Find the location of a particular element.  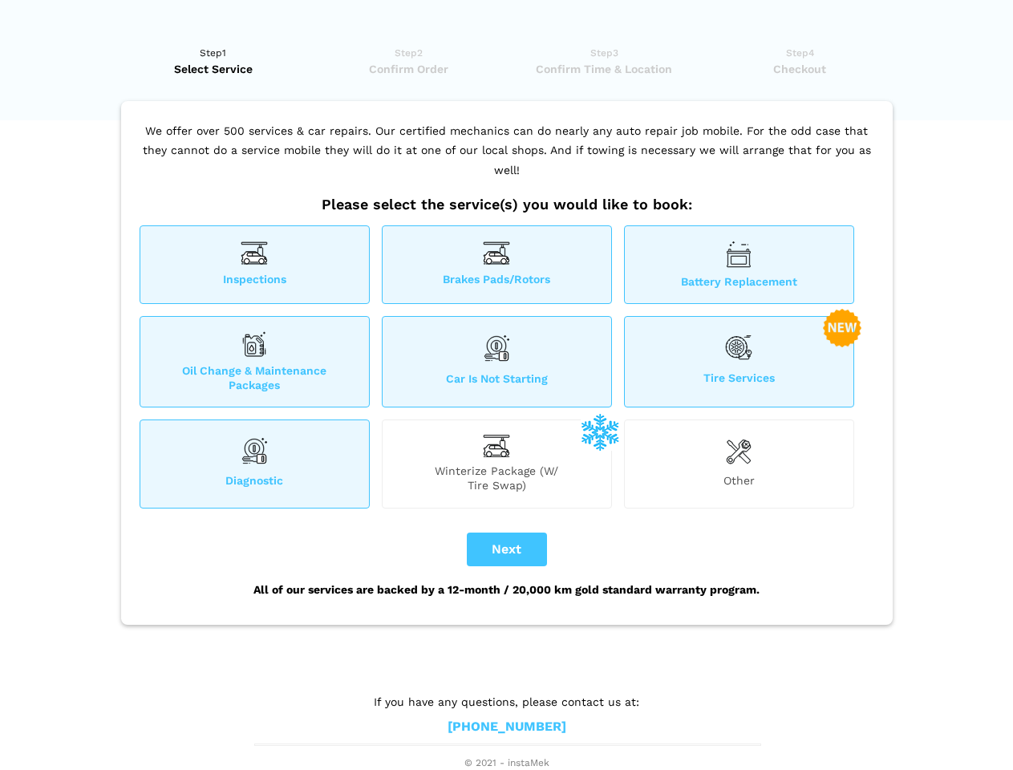

span: Select Service is located at coordinates (213, 69).